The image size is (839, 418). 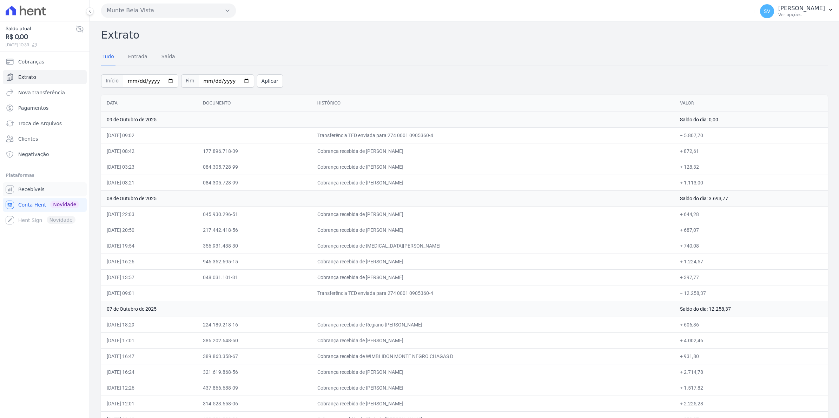 I want to click on a: Cobranças, so click(x=45, y=62).